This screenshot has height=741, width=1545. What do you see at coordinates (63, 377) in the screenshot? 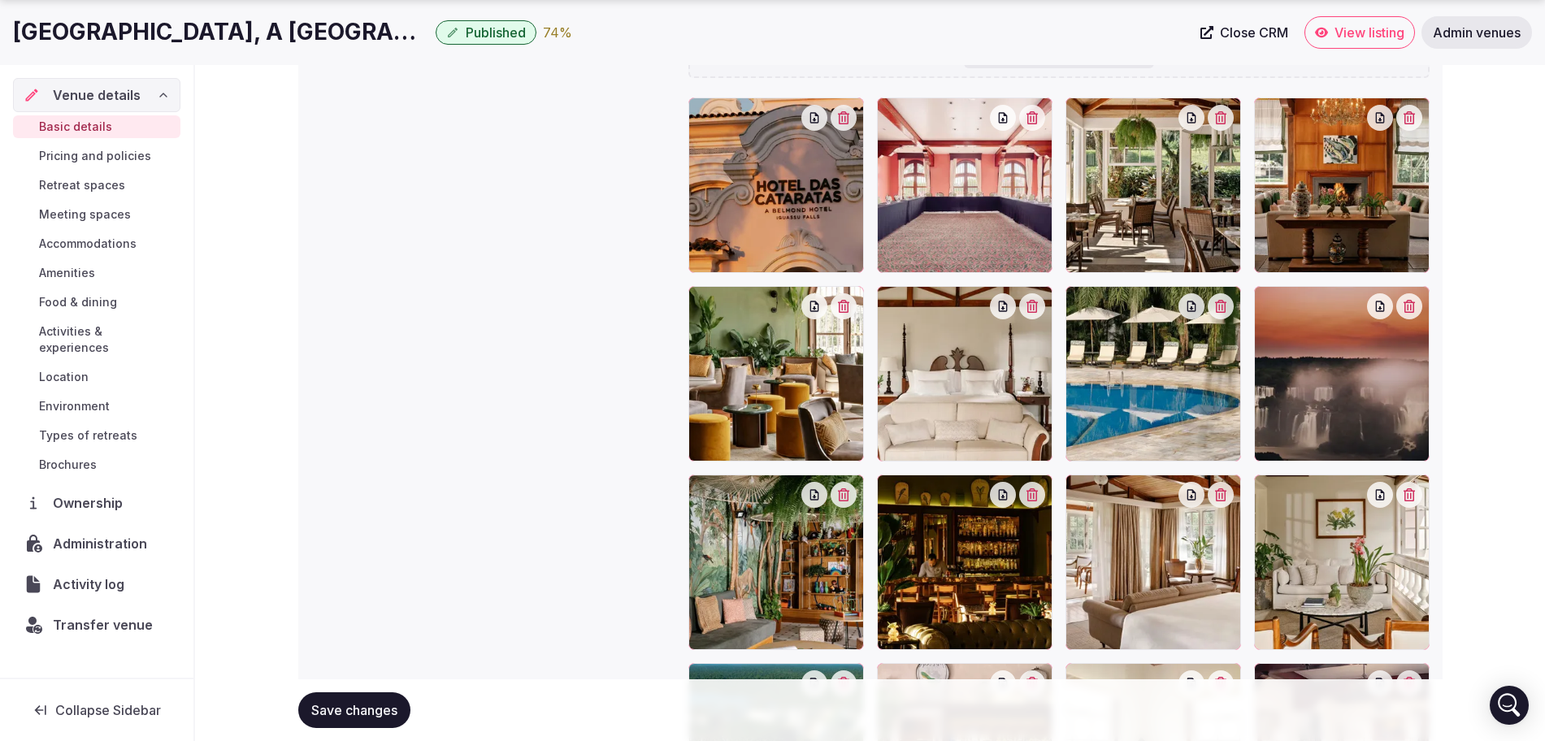
I see `span: Location` at bounding box center [63, 377].